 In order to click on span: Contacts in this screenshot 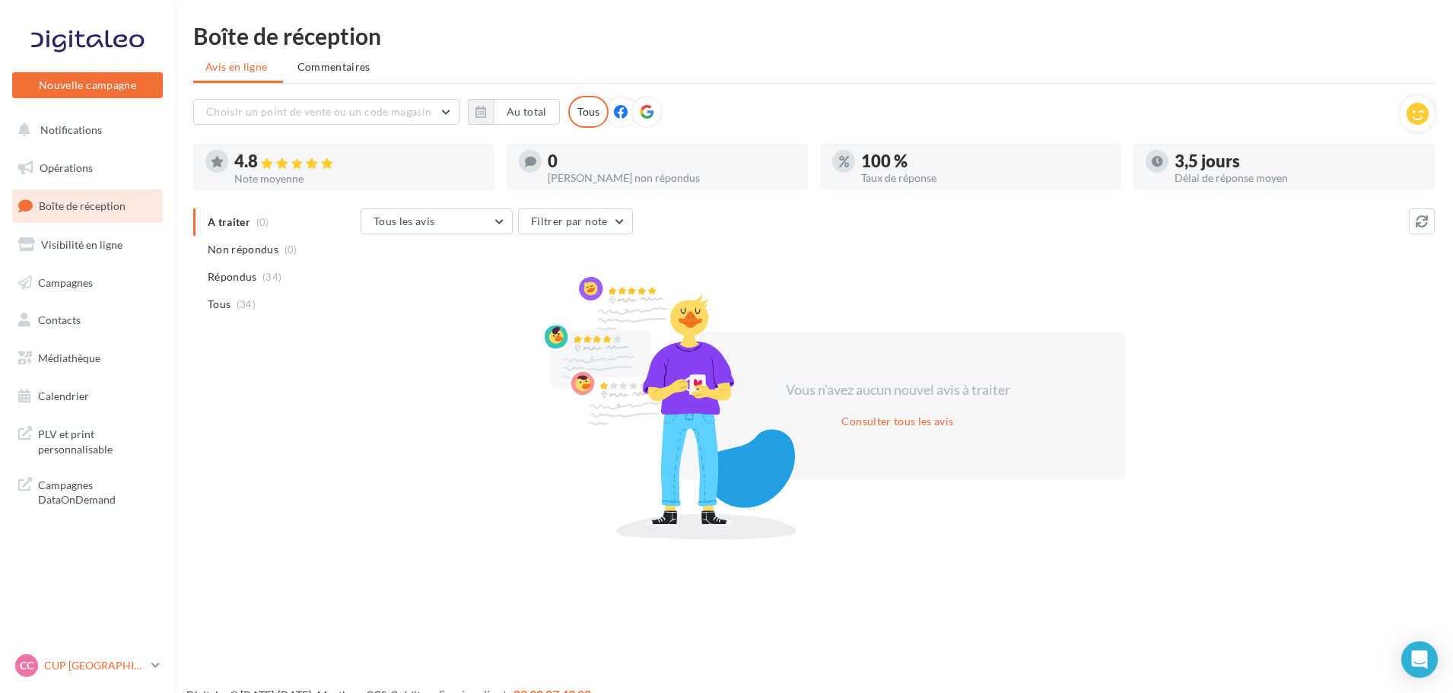, I will do `click(59, 320)`.